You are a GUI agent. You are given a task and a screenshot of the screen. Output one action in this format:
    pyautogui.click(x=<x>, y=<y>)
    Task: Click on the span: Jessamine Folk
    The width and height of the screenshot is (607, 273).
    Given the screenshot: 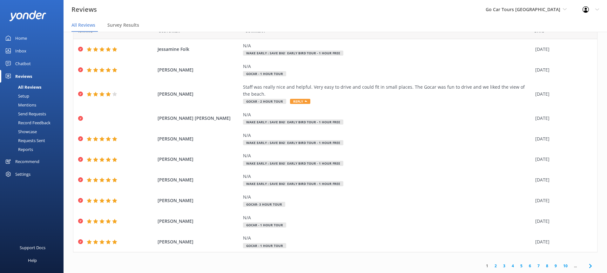 What is the action you would take?
    pyautogui.click(x=199, y=49)
    